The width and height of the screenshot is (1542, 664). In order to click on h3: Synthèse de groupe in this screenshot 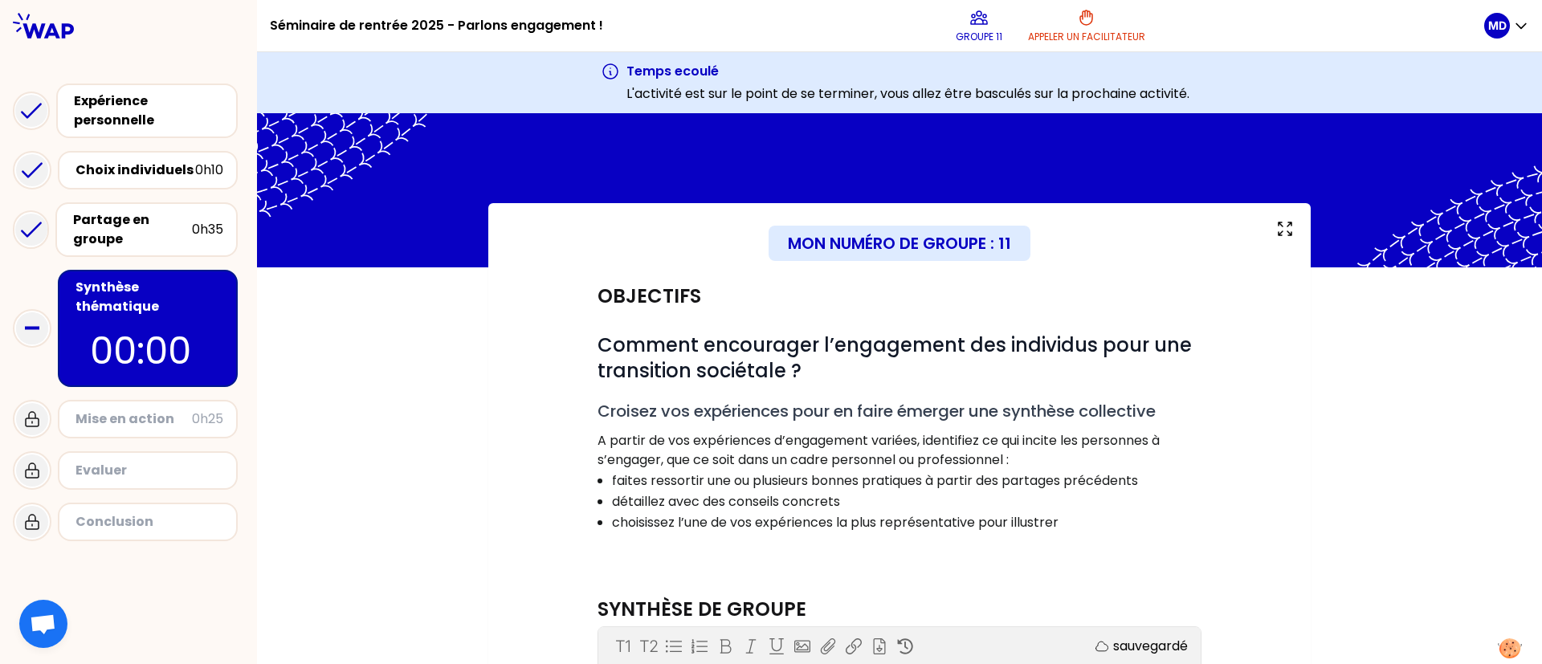, I will do `click(900, 610)`.